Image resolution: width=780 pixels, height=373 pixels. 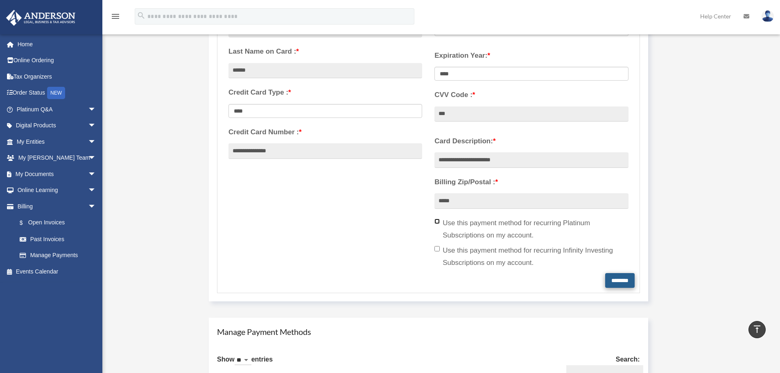 What do you see at coordinates (757, 329) in the screenshot?
I see `i: vertical_align_top` at bounding box center [757, 329].